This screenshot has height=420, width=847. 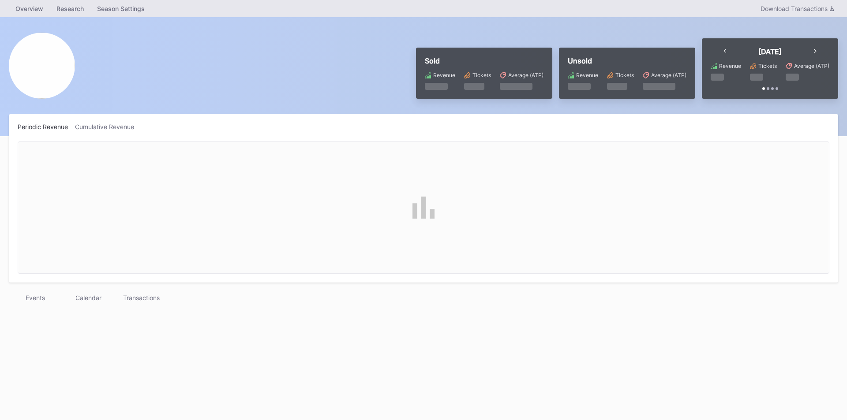 I want to click on a: Overview, so click(x=29, y=8).